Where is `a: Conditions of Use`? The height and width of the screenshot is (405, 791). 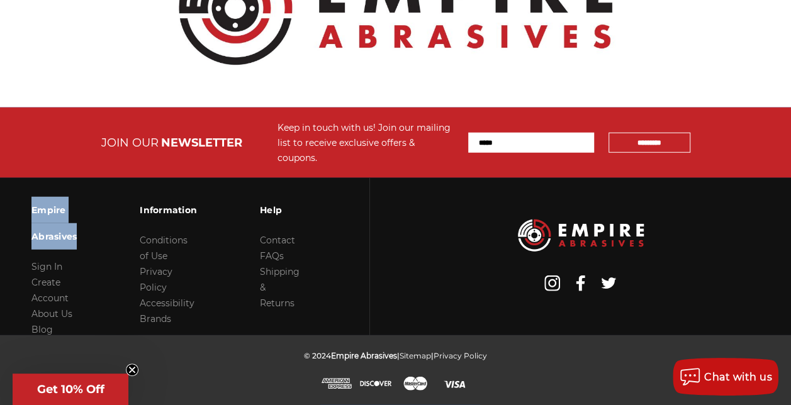 a: Conditions of Use is located at coordinates (164, 248).